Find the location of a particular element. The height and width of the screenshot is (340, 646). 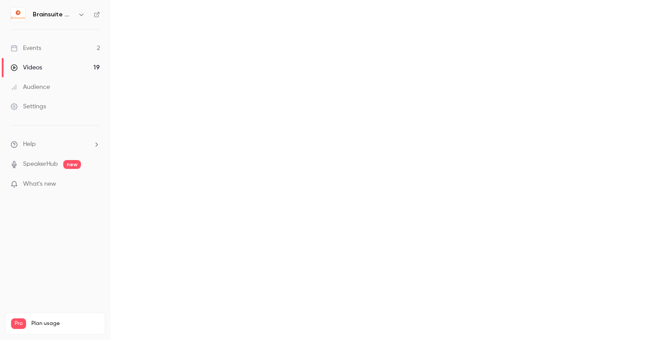

div: Videos is located at coordinates (26, 68).